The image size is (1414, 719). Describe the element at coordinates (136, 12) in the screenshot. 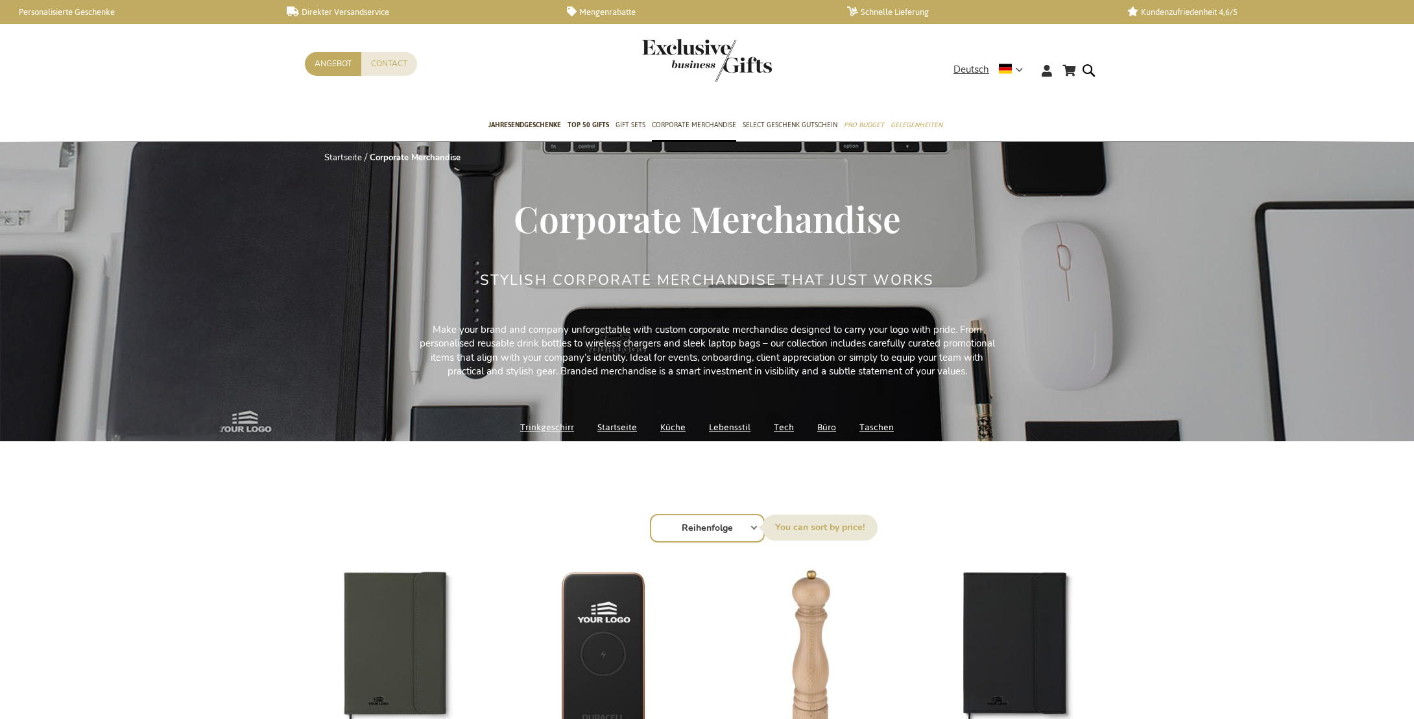

I see `a: Personalisierte Geschenke` at that location.